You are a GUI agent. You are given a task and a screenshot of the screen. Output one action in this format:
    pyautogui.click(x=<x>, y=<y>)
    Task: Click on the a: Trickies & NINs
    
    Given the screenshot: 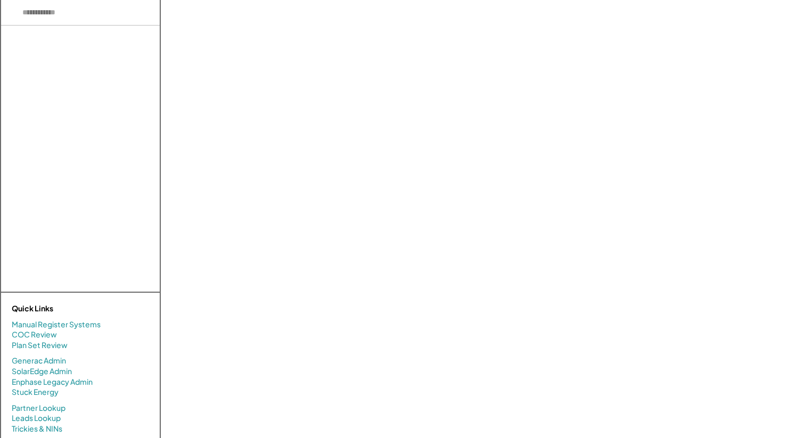 What is the action you would take?
    pyautogui.click(x=37, y=429)
    